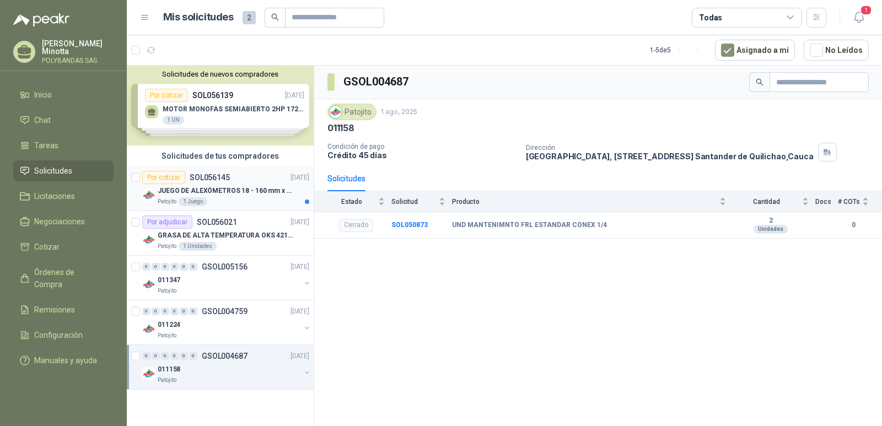  What do you see at coordinates (422, 147) in the screenshot?
I see `p: Condición de pago` at bounding box center [422, 147].